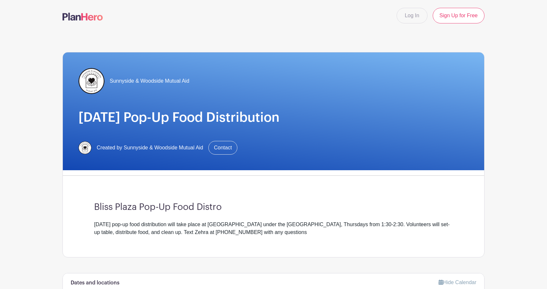 The width and height of the screenshot is (547, 289). What do you see at coordinates (150, 148) in the screenshot?
I see `span: Created by Sunnyside & Woodside Mutual Aid` at bounding box center [150, 148].